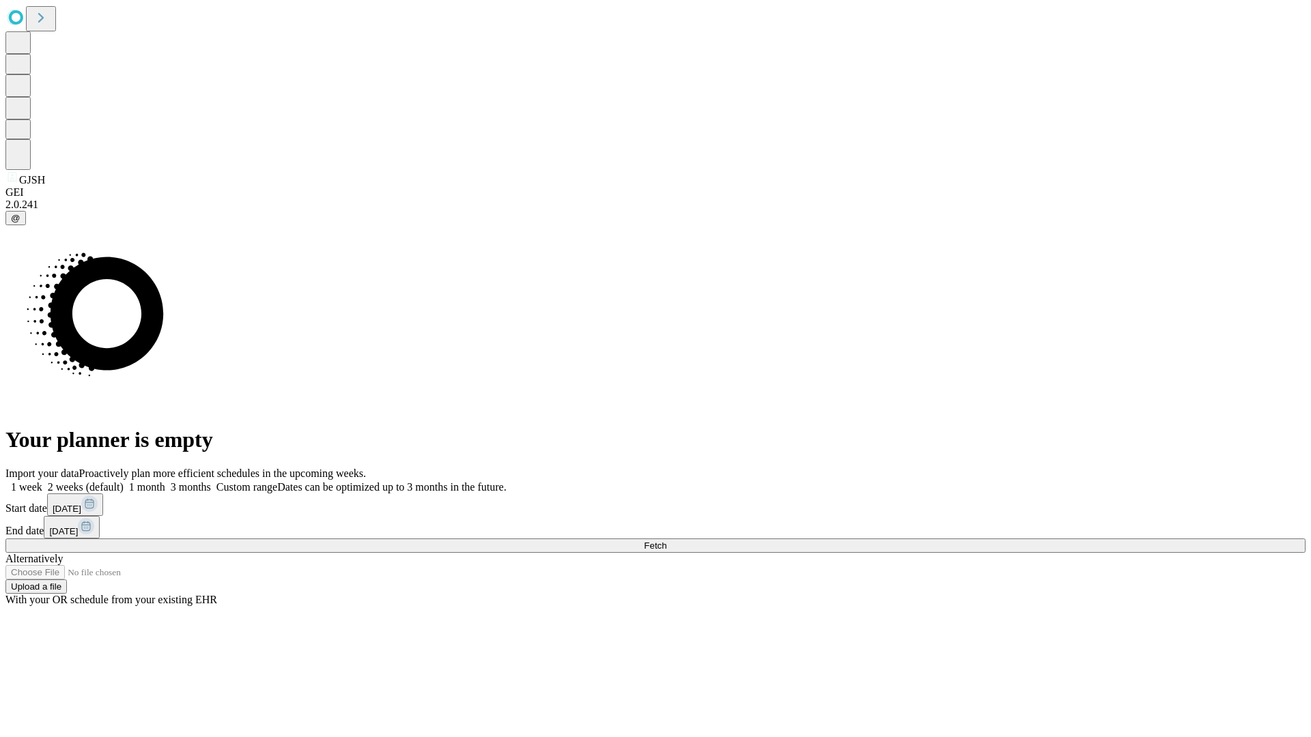 The height and width of the screenshot is (737, 1311). Describe the element at coordinates (246, 487) in the screenshot. I see `span: Custom range` at that location.